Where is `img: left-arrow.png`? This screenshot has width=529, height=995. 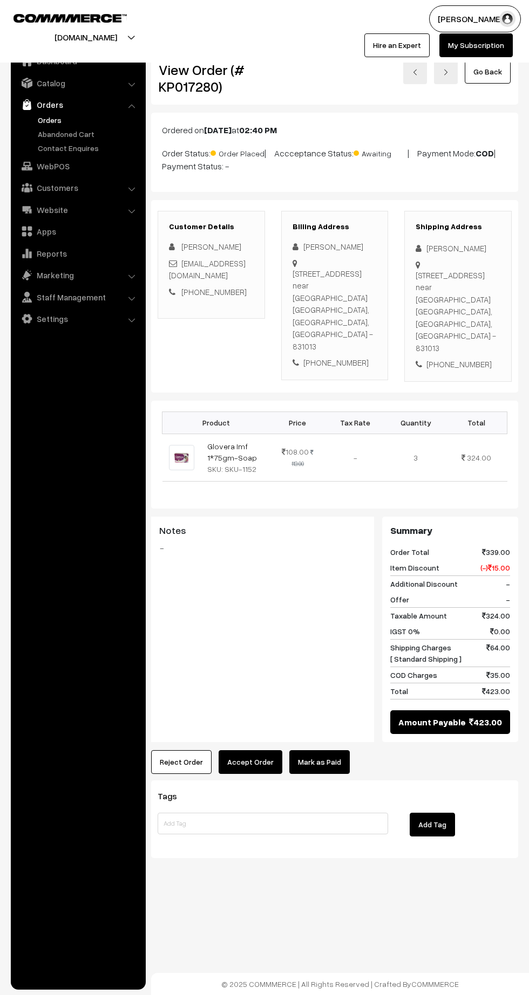 img: left-arrow.png is located at coordinates (415, 72).